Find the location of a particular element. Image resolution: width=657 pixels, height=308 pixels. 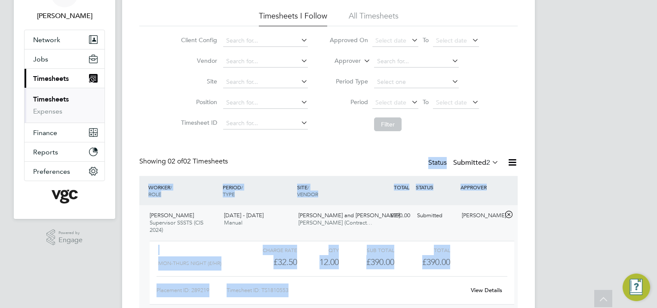

div: PERIOD is located at coordinates (257, 190).